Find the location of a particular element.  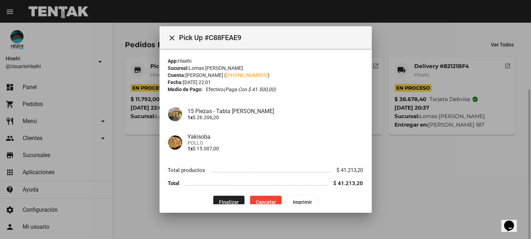

strong: App: is located at coordinates (173, 61).